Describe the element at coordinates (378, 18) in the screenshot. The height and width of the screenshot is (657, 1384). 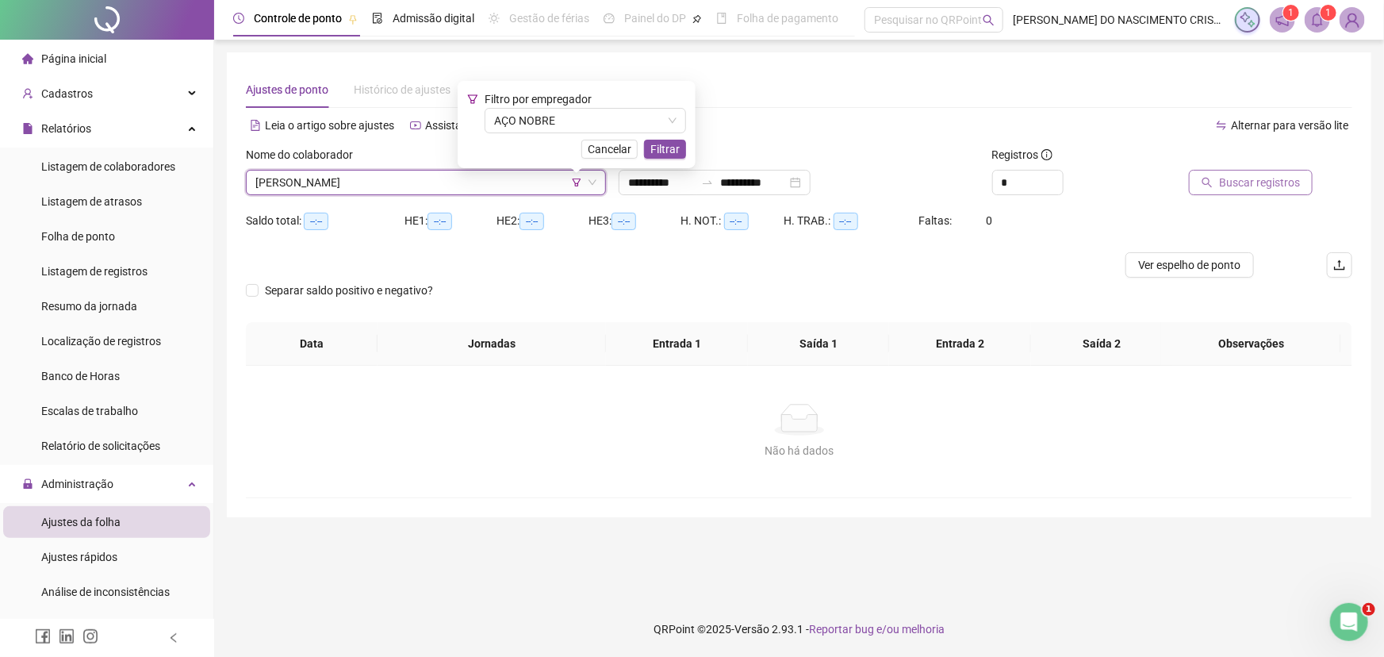
I see `span: file-done` at that location.